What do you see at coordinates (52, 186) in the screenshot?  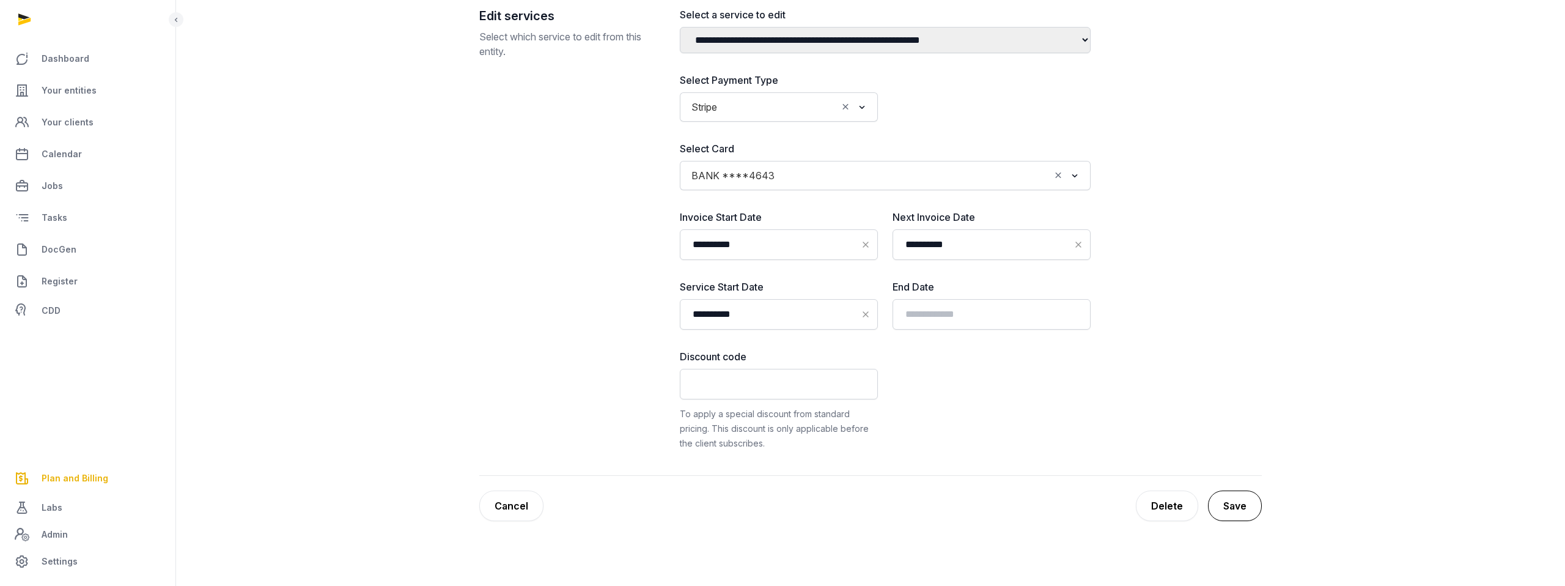 I see `span: Jobs` at bounding box center [52, 186].